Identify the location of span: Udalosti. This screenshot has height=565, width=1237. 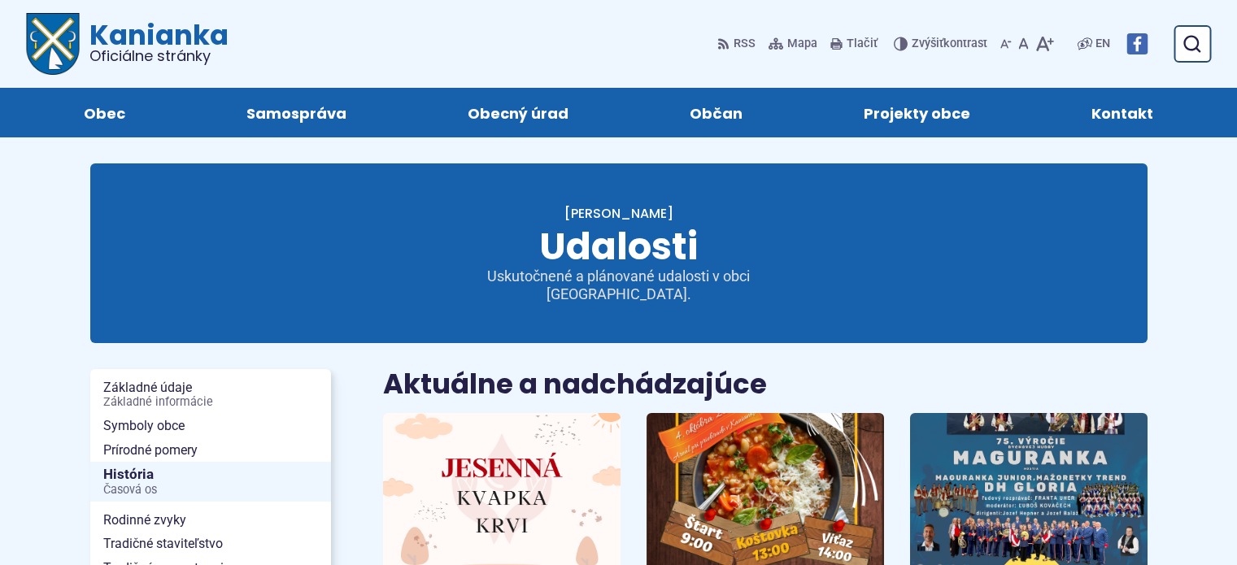
(618, 246).